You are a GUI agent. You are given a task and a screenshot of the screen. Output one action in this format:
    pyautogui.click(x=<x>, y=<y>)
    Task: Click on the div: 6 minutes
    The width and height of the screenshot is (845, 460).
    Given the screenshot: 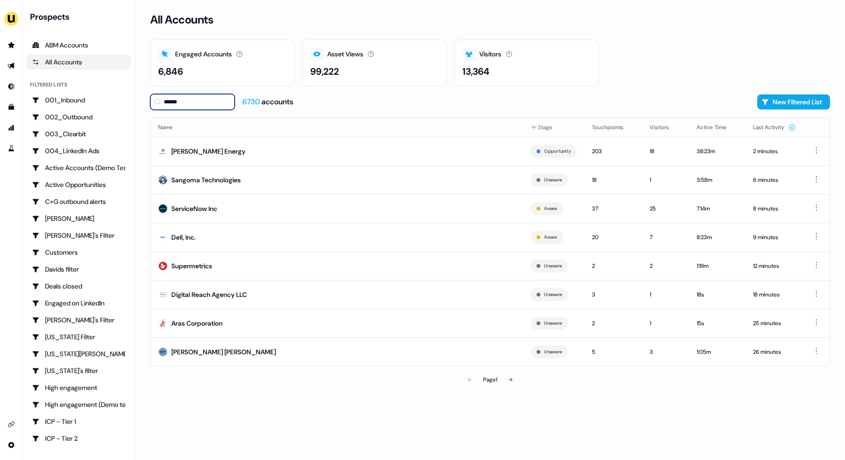 What is the action you would take?
    pyautogui.click(x=774, y=180)
    